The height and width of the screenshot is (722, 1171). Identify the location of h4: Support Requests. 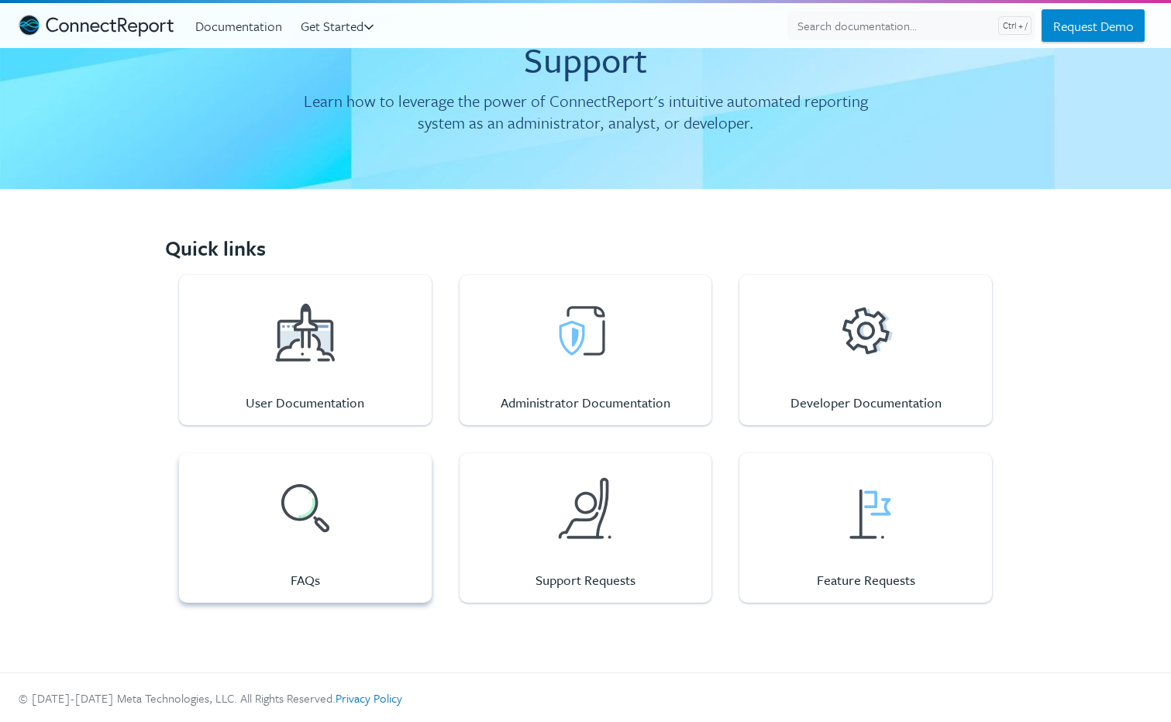
(585, 581).